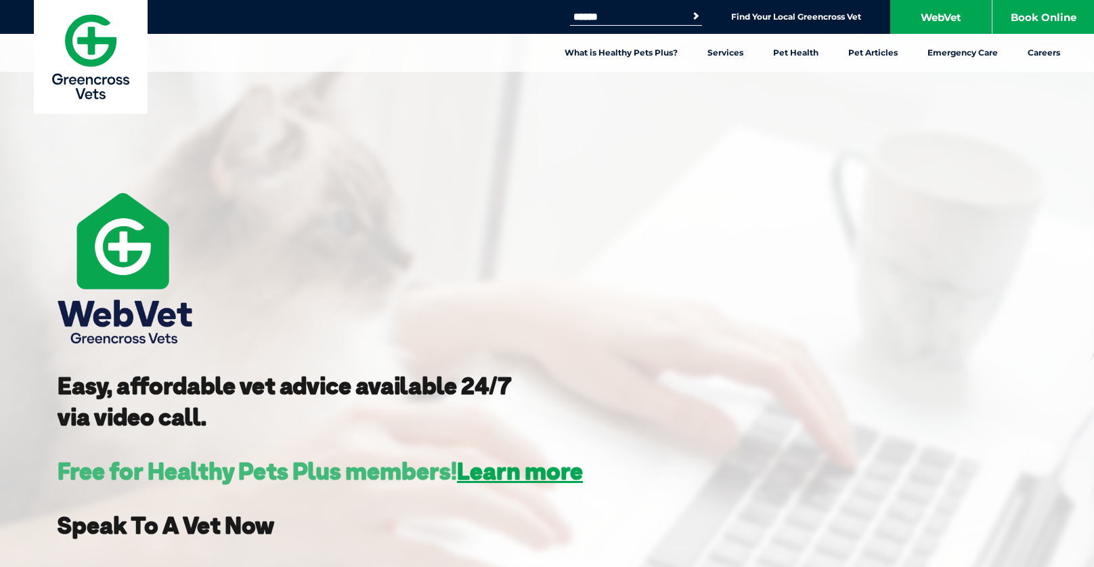 Image resolution: width=1094 pixels, height=567 pixels. Describe the element at coordinates (520, 471) in the screenshot. I see `a: Learn more` at that location.